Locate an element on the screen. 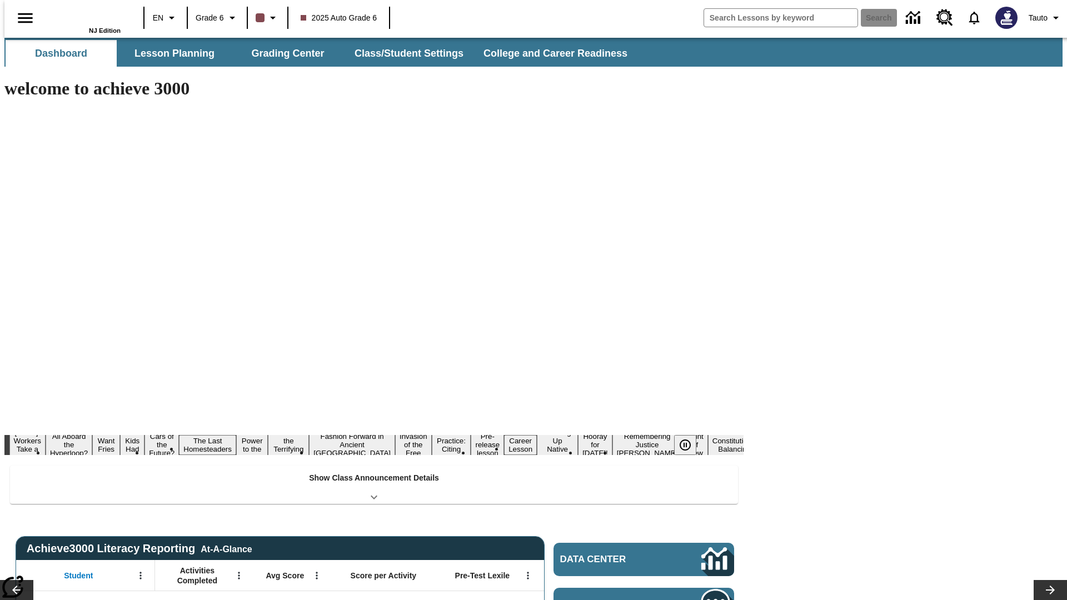 This screenshot has width=1067, height=600. button: Slide 13 Career Lesson is located at coordinates (520, 445).